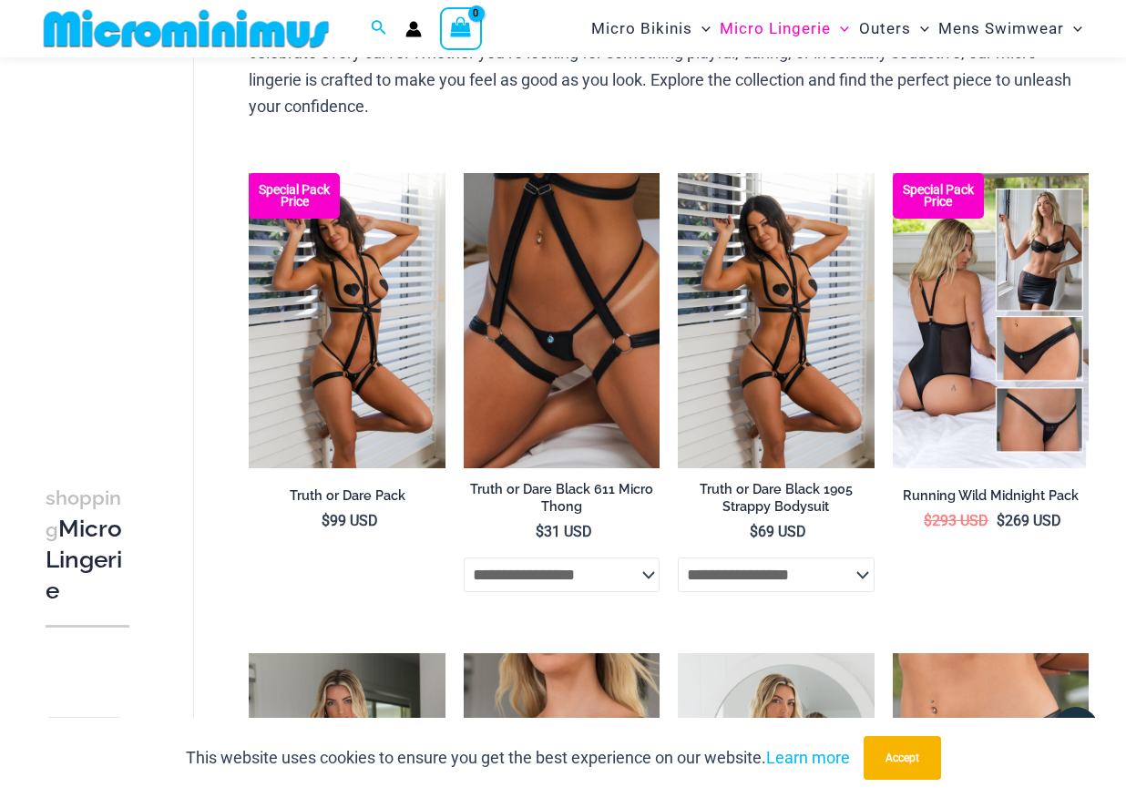  I want to click on bdi: 293 USD, so click(956, 520).